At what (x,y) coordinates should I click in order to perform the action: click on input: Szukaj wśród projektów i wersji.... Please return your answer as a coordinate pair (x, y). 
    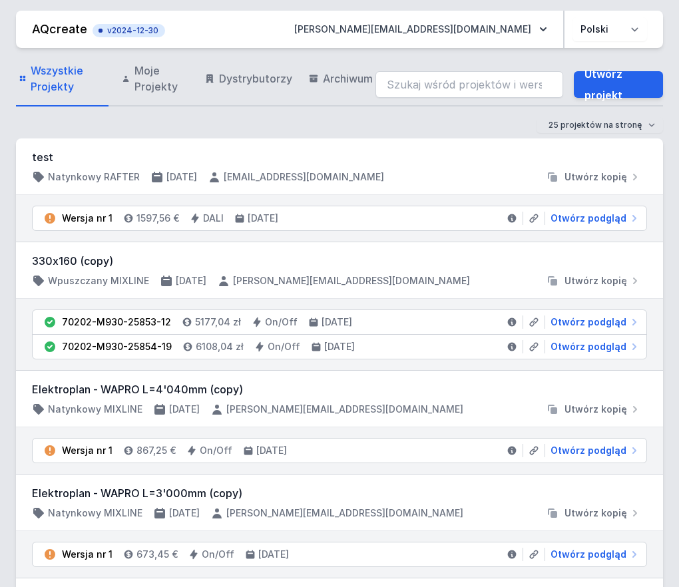
    Looking at the image, I should click on (469, 85).